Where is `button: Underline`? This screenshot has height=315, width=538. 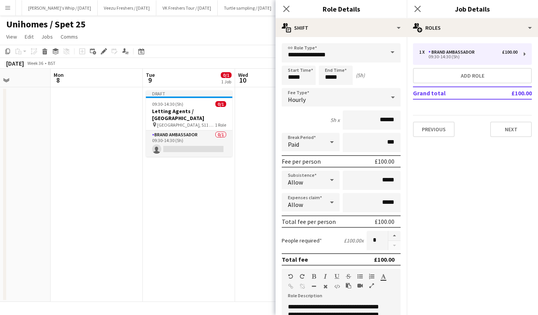 button: Underline is located at coordinates (337, 276).